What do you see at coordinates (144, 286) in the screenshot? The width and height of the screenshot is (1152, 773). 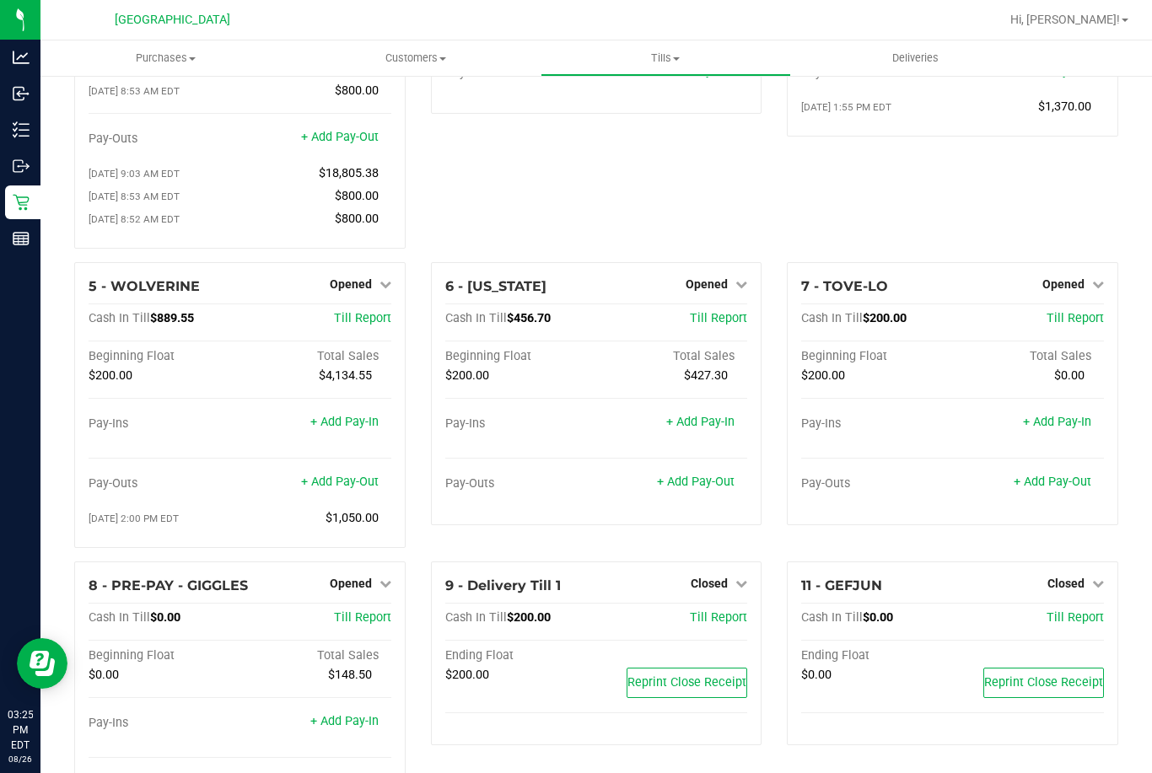 I see `span: 5 - WOLVERINE` at bounding box center [144, 286].